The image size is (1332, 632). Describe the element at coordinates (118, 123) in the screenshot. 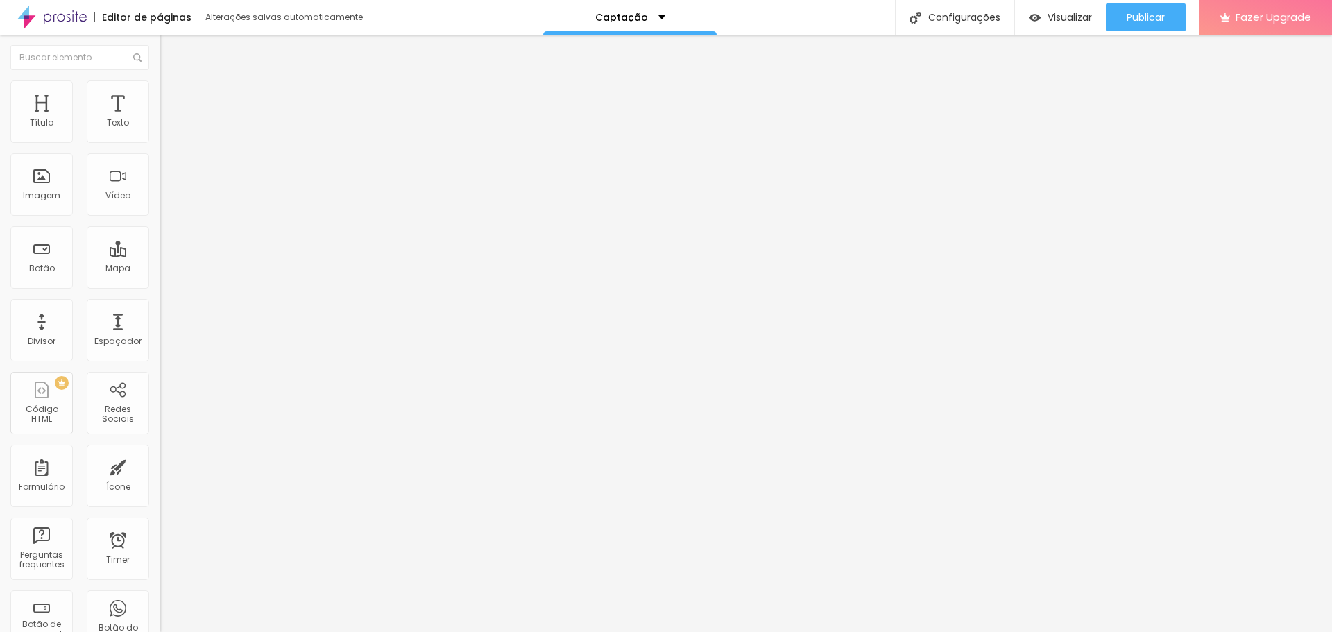

I see `div: Texto` at that location.